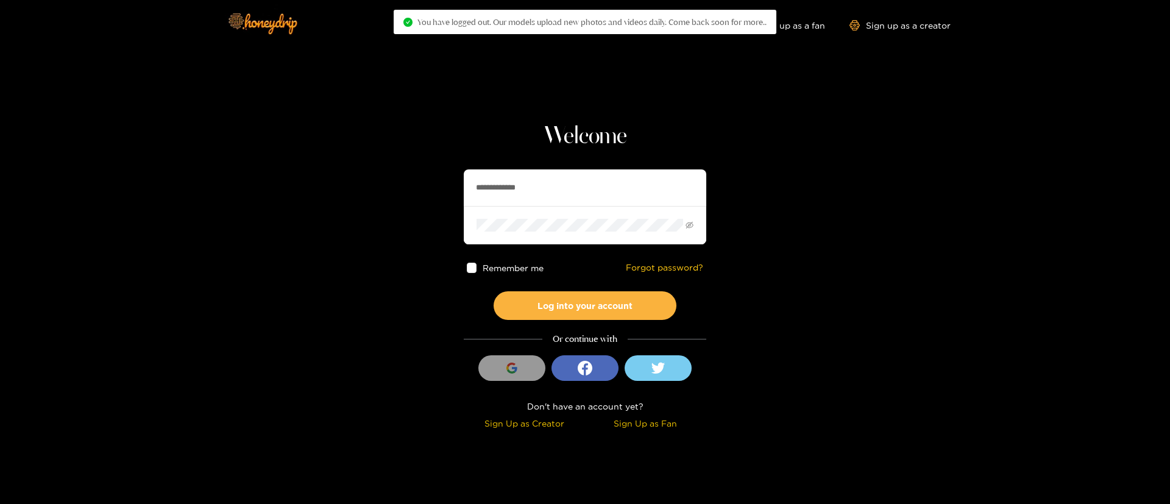 The image size is (1170, 504). Describe the element at coordinates (664, 268) in the screenshot. I see `a: Forgot password?` at that location.